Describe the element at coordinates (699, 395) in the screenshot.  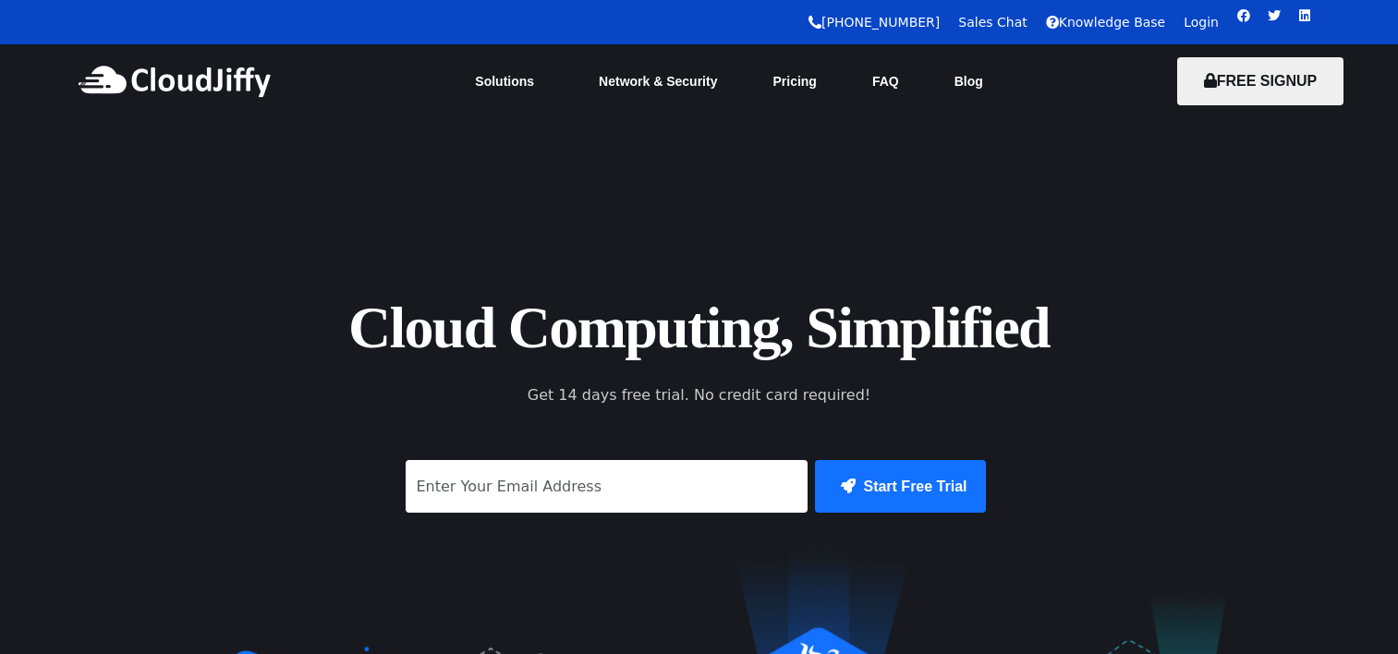
I see `p: Get 14 days free trial. No credit card required!` at that location.